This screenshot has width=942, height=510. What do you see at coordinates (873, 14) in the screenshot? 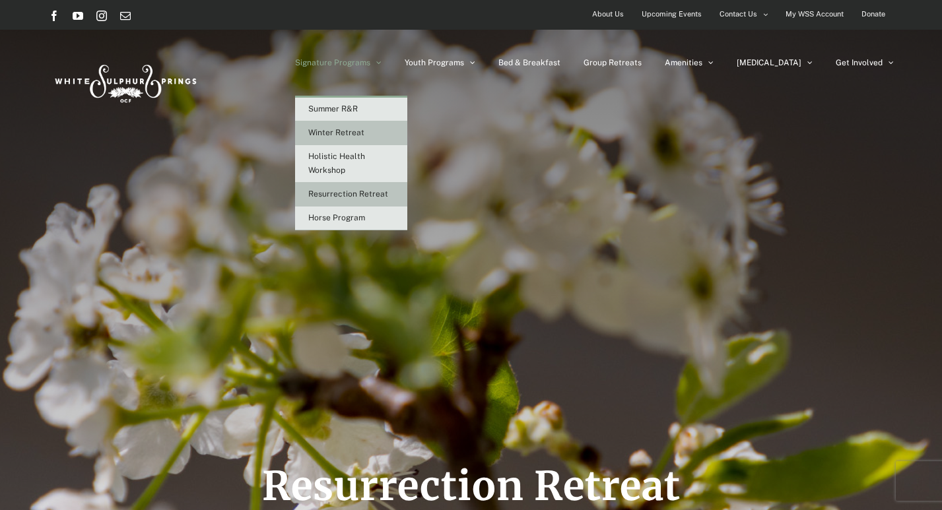
I see `span: Donate` at bounding box center [873, 14].